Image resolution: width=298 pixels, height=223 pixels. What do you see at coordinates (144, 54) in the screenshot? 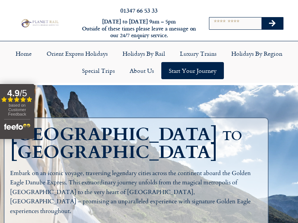
I see `a: Holidays by Rail` at bounding box center [144, 54].